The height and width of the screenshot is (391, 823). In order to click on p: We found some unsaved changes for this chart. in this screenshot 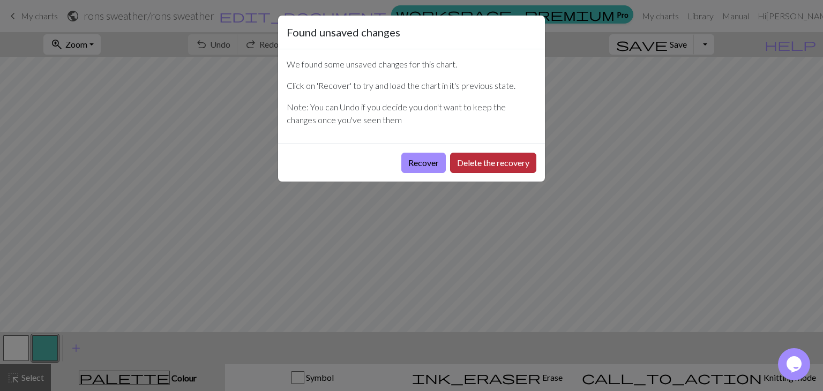, I will do `click(412, 64)`.